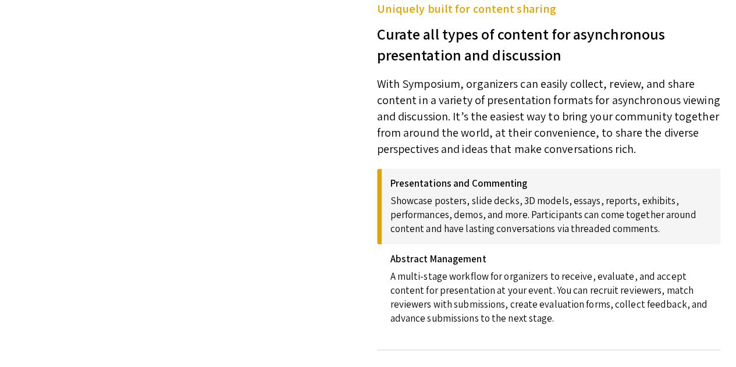 The image size is (736, 367). I want to click on p: Showcase posters, slide decks, 3D models, essays, reports, exhibits, performances, demos, and mor..., so click(551, 212).